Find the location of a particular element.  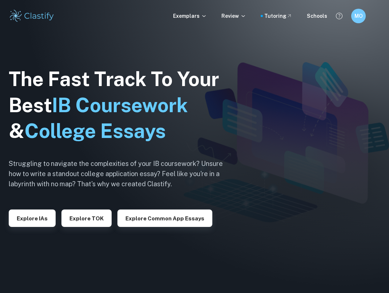

p: Exemplars is located at coordinates (190, 16).